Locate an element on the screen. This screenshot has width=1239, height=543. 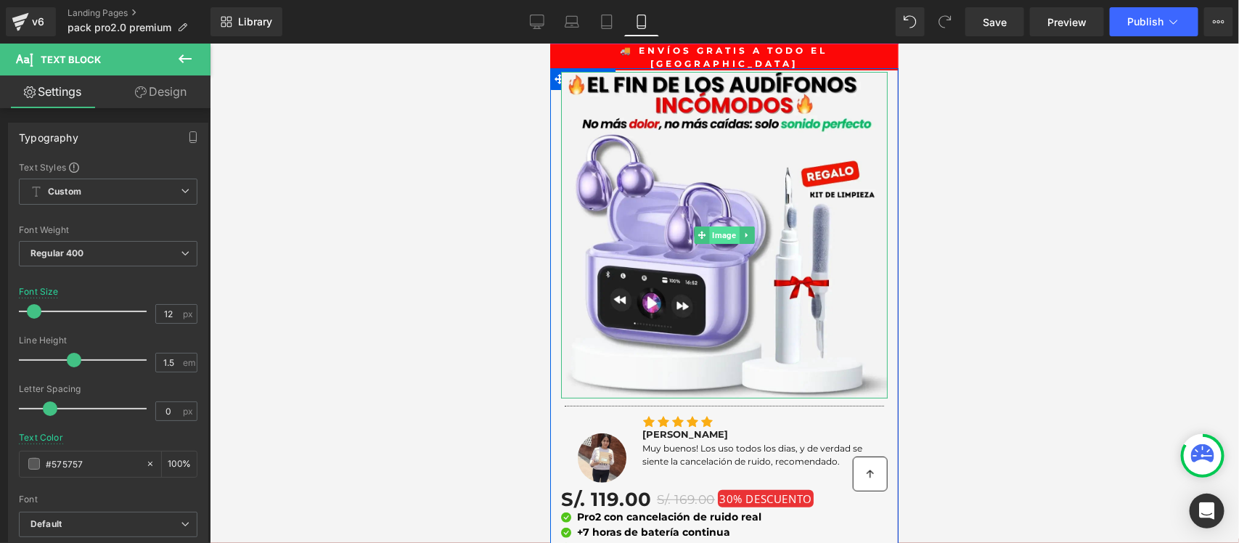
button: Redo is located at coordinates (945, 22).